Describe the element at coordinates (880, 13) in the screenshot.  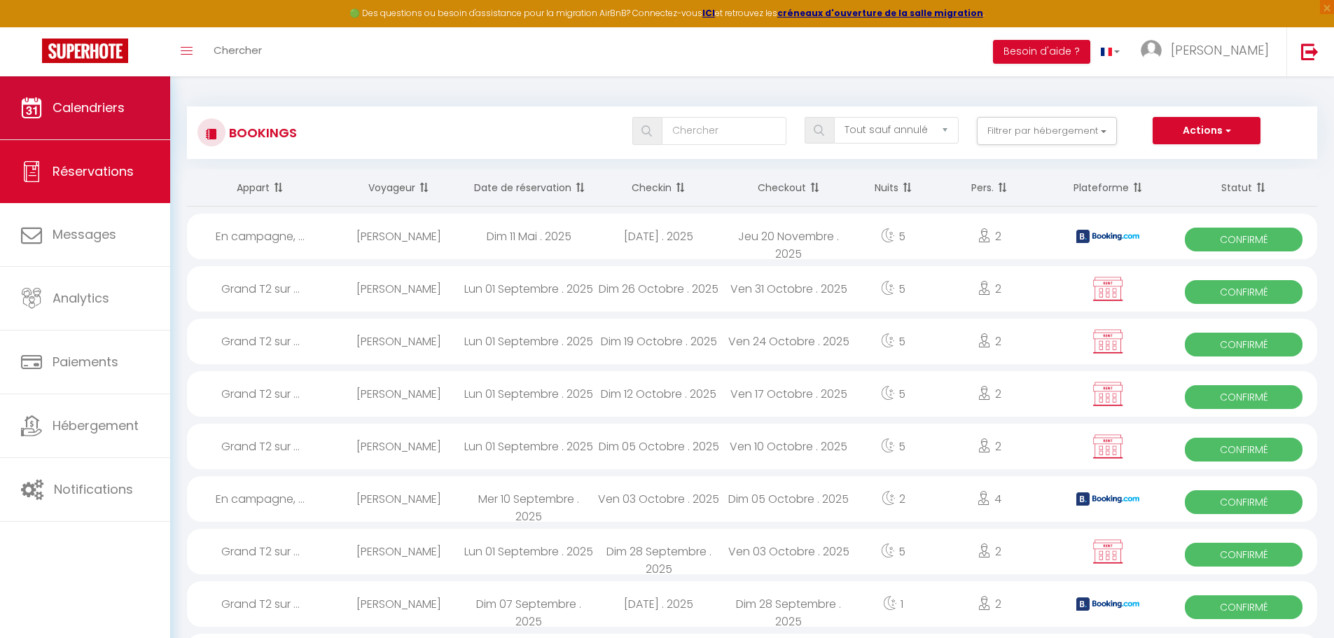
I see `a: créneaux d'ouverture de la salle migration` at that location.